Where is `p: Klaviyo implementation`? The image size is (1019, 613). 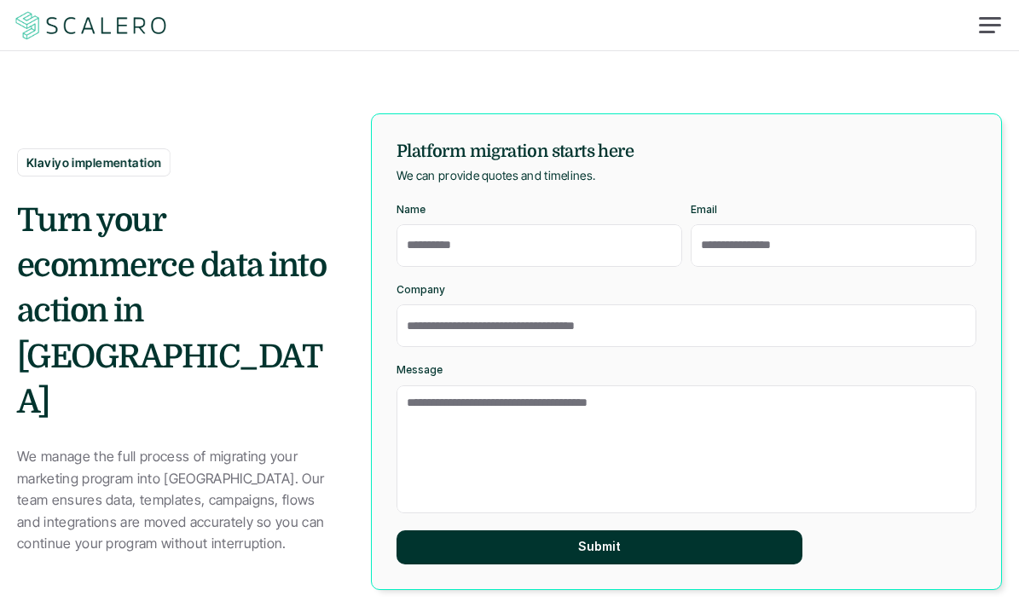
p: Klaviyo implementation is located at coordinates (94, 162).